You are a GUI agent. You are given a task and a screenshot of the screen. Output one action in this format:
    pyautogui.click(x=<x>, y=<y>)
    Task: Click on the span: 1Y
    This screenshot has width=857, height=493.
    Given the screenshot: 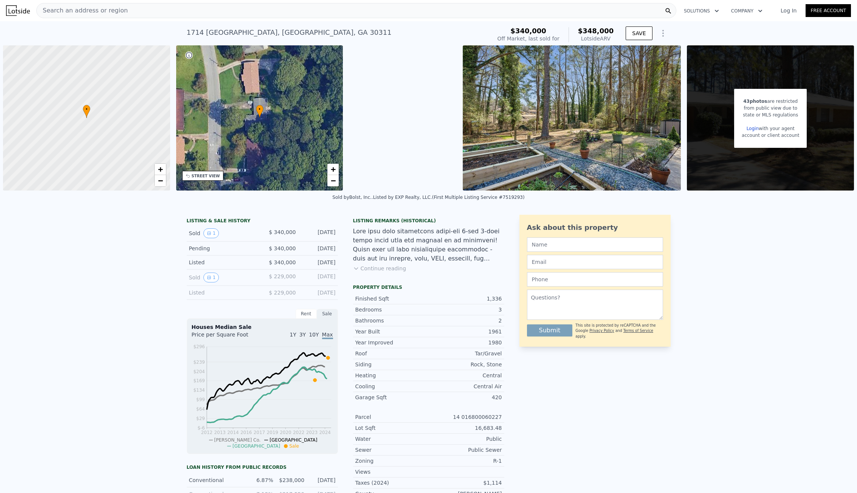 What is the action you would take?
    pyautogui.click(x=293, y=334)
    